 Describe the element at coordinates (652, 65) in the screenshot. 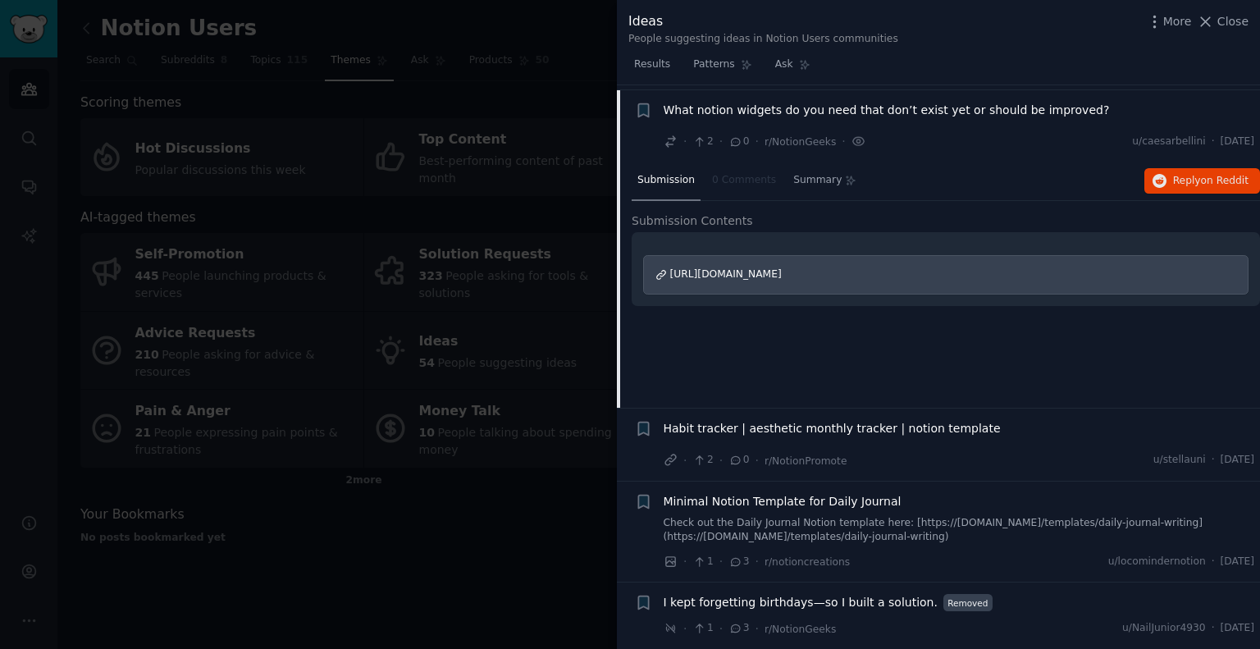

I see `span: Results` at that location.